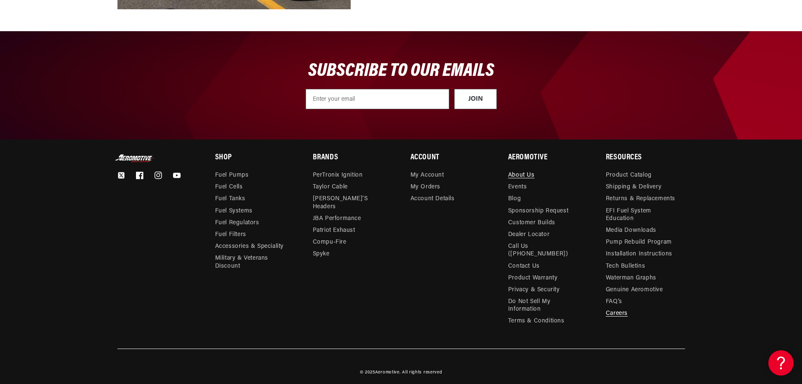  What do you see at coordinates (330, 187) in the screenshot?
I see `a: Taylor Cable` at bounding box center [330, 187].